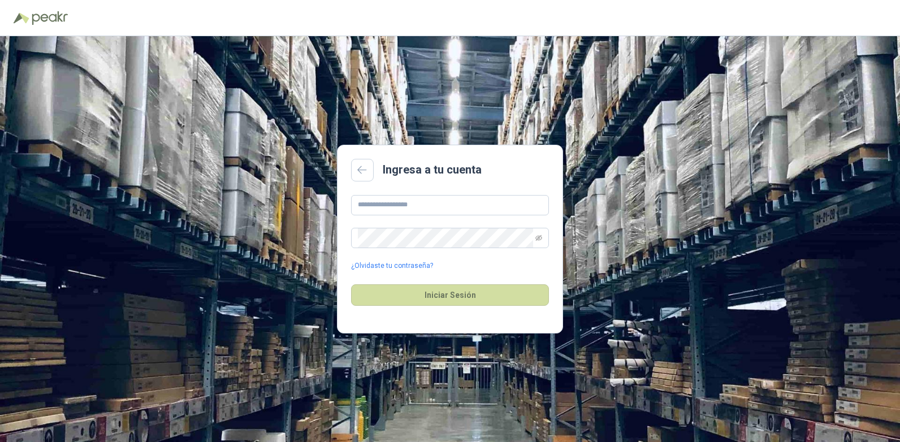  What do you see at coordinates (432, 170) in the screenshot?
I see `h2: Ingresa a tu cuenta` at bounding box center [432, 170].